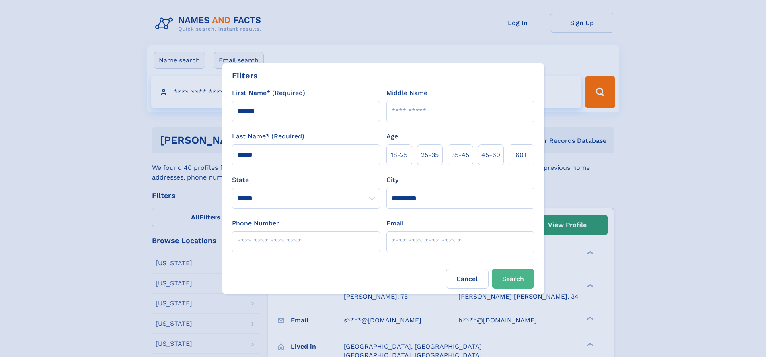 This screenshot has width=766, height=357. Describe the element at coordinates (513, 278) in the screenshot. I see `button: Search` at that location.